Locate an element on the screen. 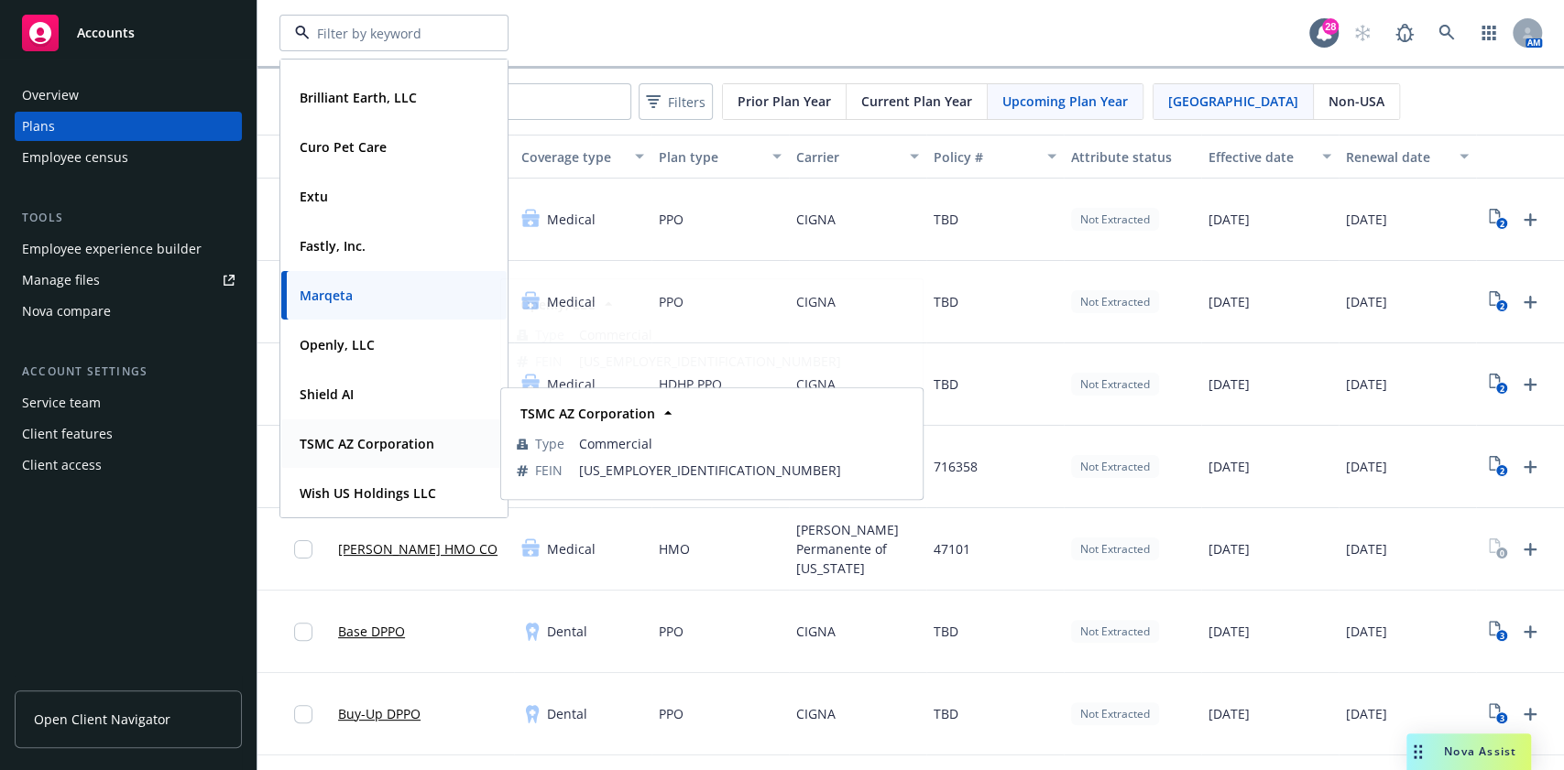 This screenshot has width=1564, height=770. a: Accounts is located at coordinates (128, 33).